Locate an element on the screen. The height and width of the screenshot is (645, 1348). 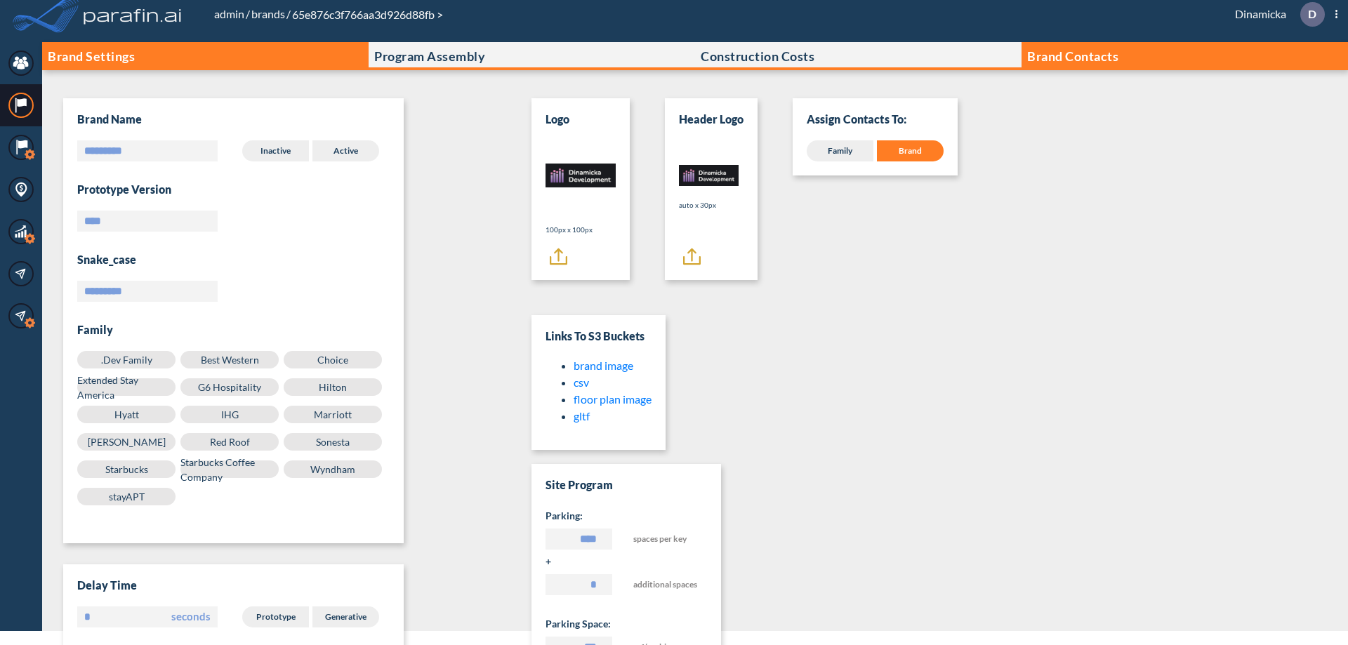
label: Starbucks is located at coordinates (126, 469).